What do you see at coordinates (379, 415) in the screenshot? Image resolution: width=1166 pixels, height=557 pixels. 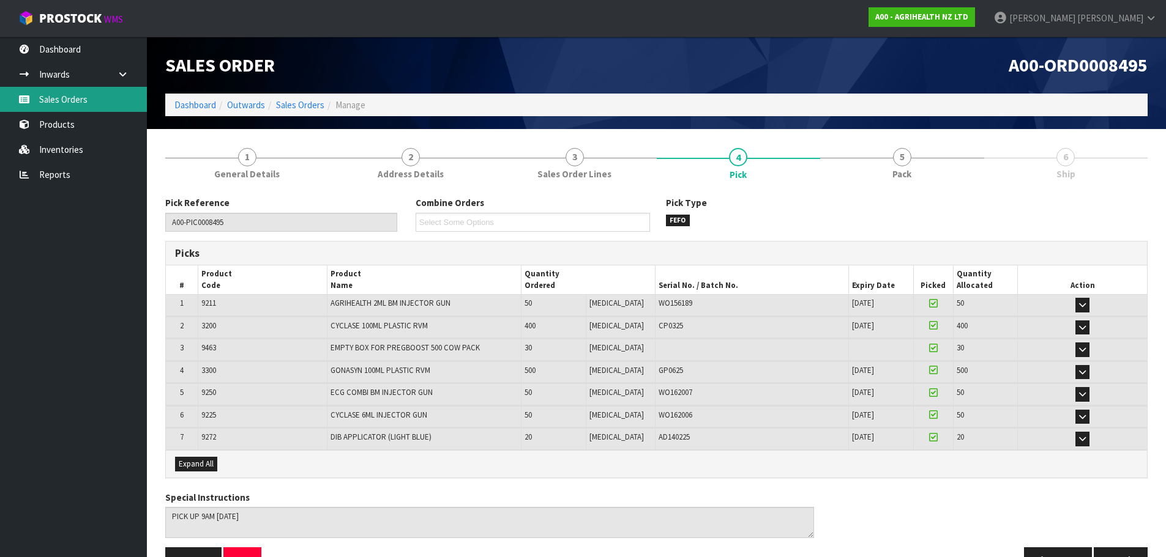 I see `span: CYCLASE 6ML INJECTOR GUN` at bounding box center [379, 415].